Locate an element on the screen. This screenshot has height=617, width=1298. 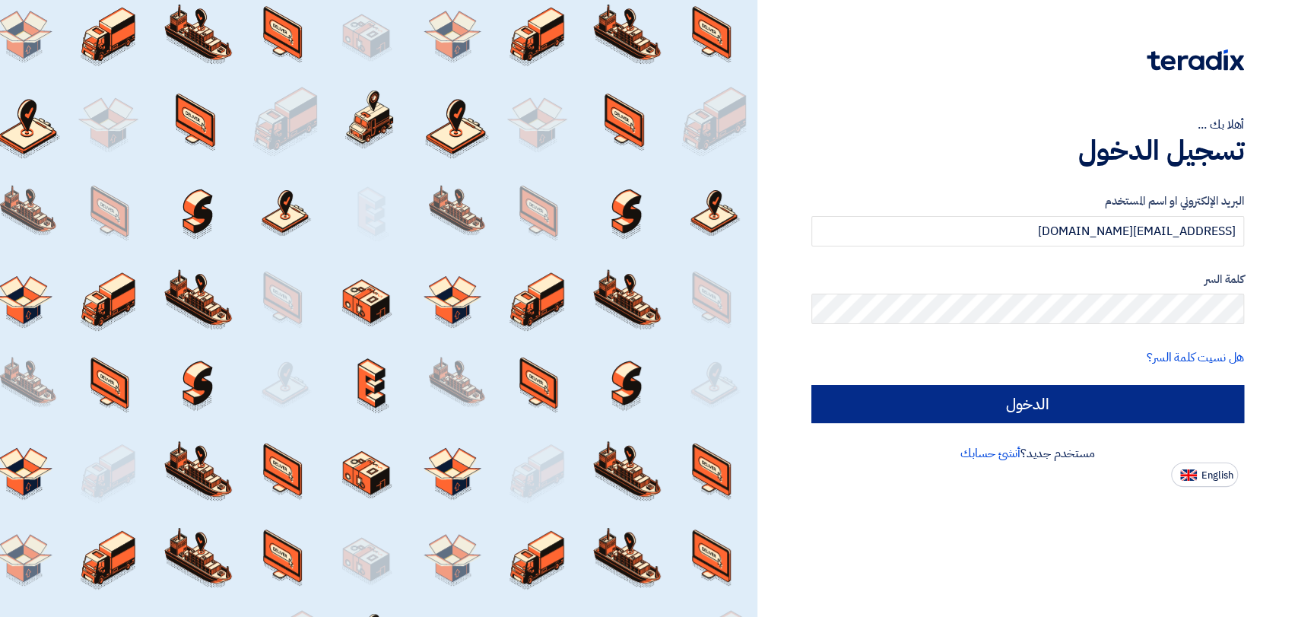
input: الدخول is located at coordinates (1027, 404).